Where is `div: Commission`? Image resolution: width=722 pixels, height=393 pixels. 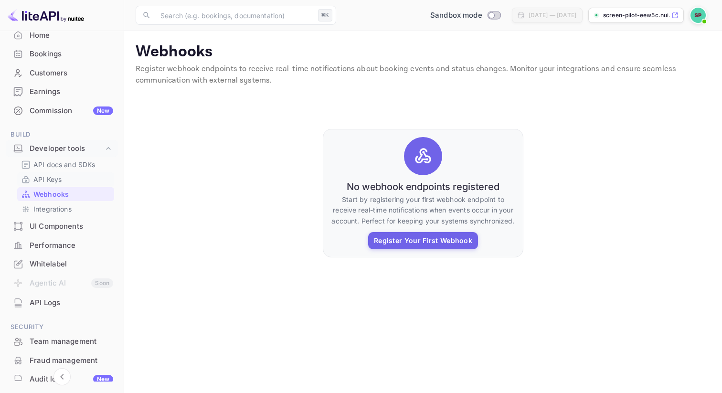
div: Commission is located at coordinates (71, 111).